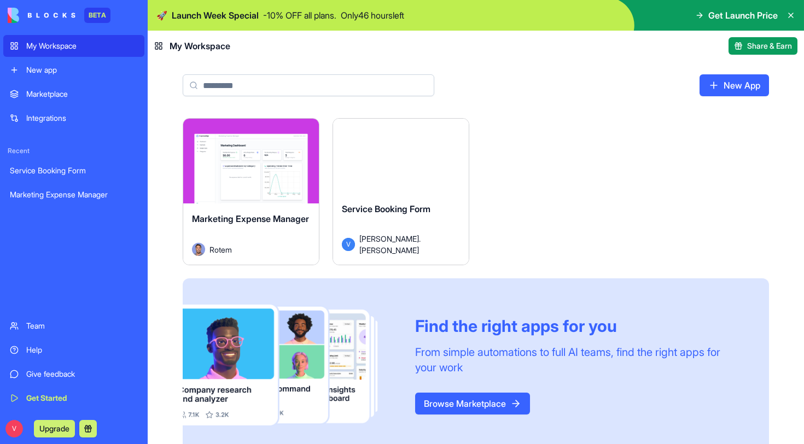 Image resolution: width=804 pixels, height=444 pixels. I want to click on div: From simple automations to full AI teams, find the right apps for your work, so click(579, 360).